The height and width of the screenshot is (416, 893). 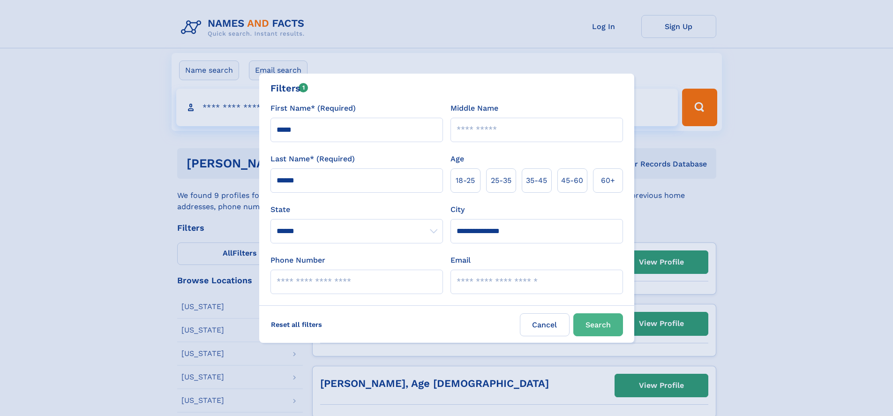 What do you see at coordinates (298, 260) in the screenshot?
I see `label: Phone Number` at bounding box center [298, 260].